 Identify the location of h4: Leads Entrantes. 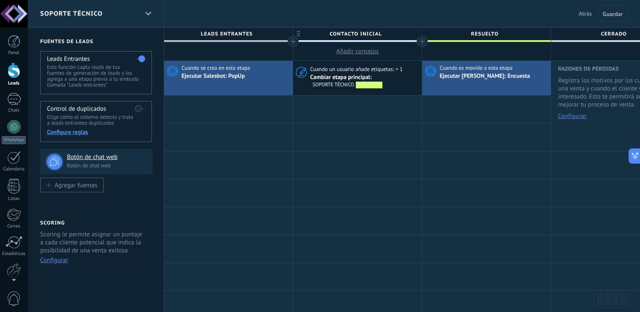
(68, 59).